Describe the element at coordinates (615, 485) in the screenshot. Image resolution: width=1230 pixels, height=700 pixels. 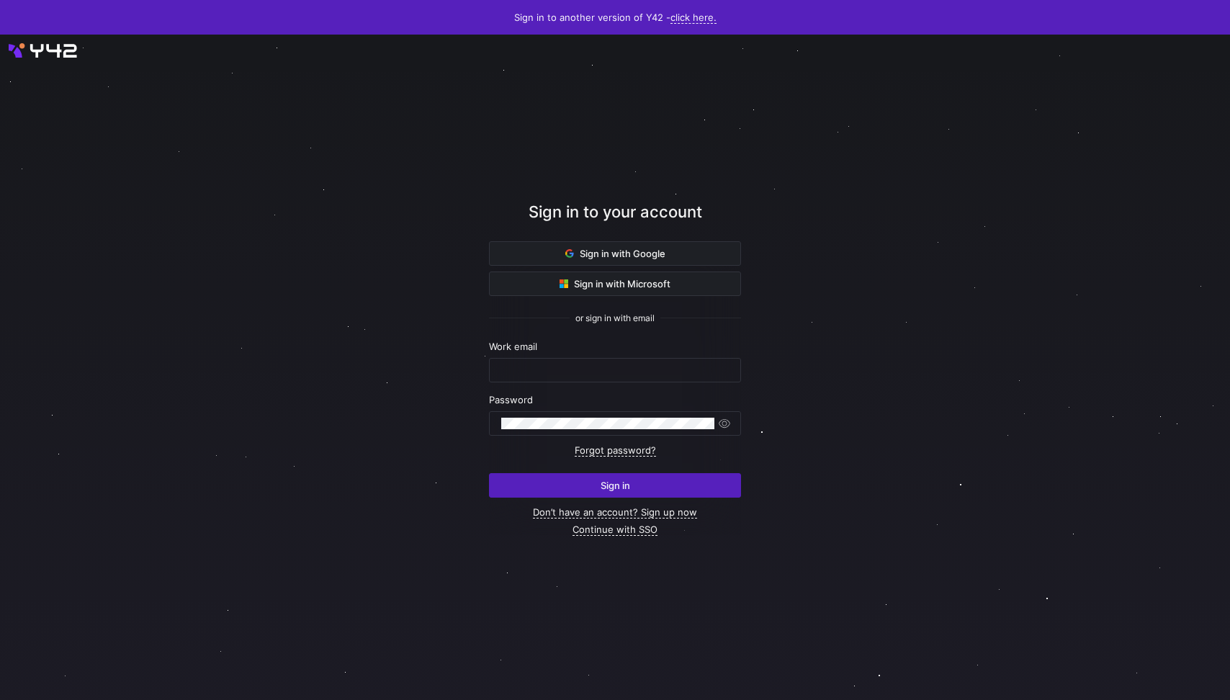
I see `span: Sign in` at that location.